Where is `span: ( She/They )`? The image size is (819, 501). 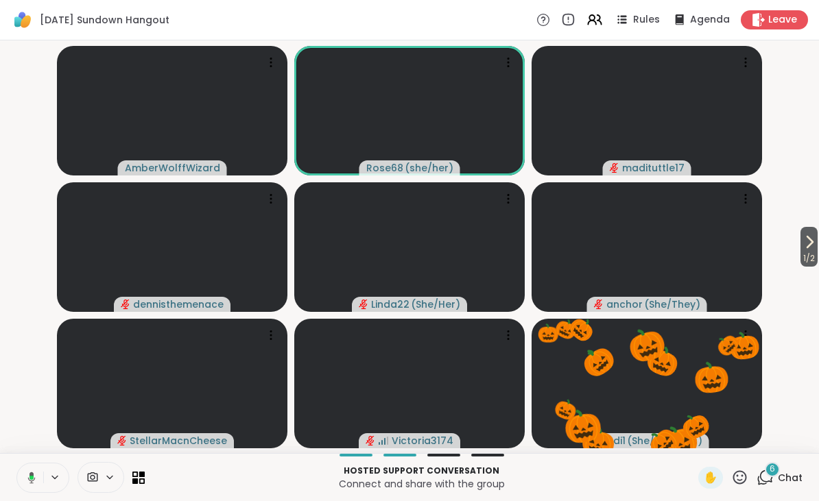 span: ( She/They ) is located at coordinates (672, 304).